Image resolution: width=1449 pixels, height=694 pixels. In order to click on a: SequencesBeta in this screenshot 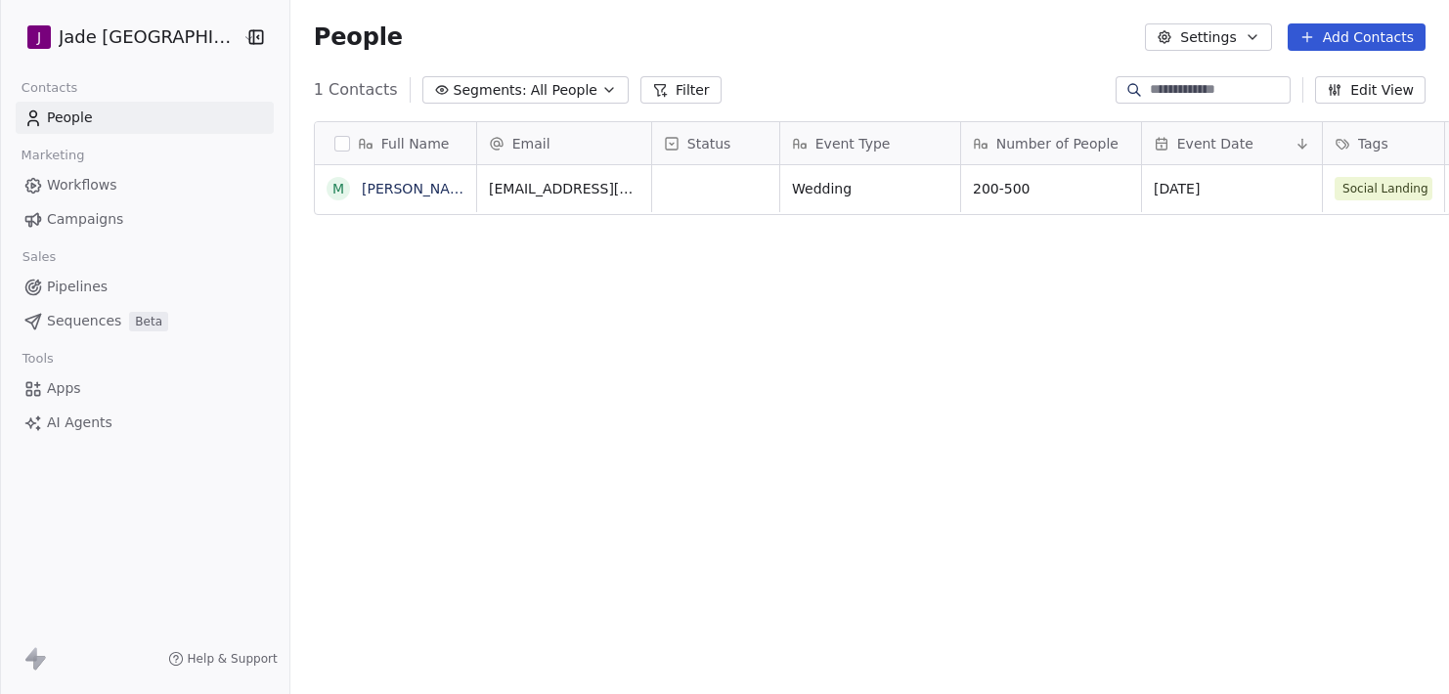, I will do `click(145, 321)`.